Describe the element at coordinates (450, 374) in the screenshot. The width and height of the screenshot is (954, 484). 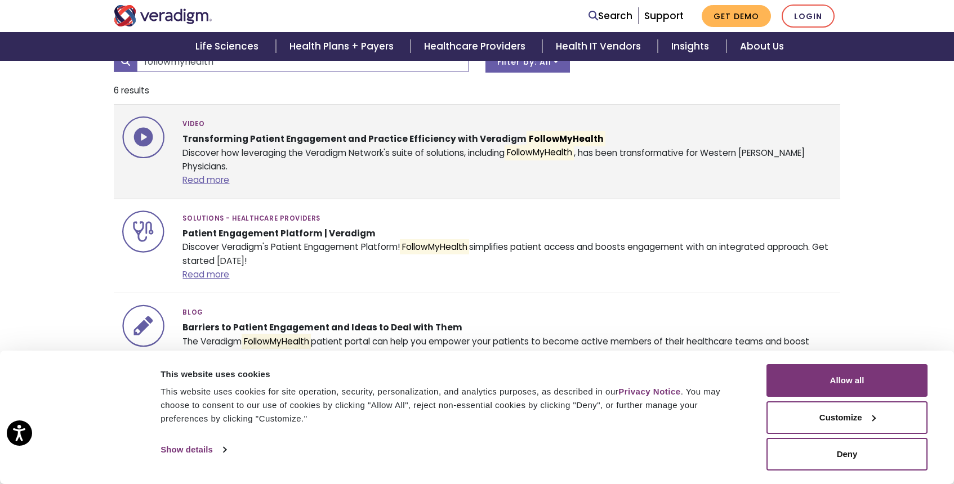
I see `div: This website uses cookies` at that location.